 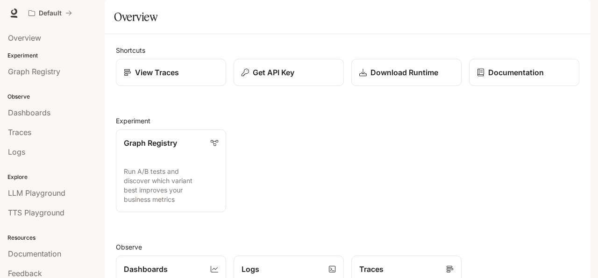 What do you see at coordinates (150, 143) in the screenshot?
I see `p: Graph Registry` at bounding box center [150, 143].